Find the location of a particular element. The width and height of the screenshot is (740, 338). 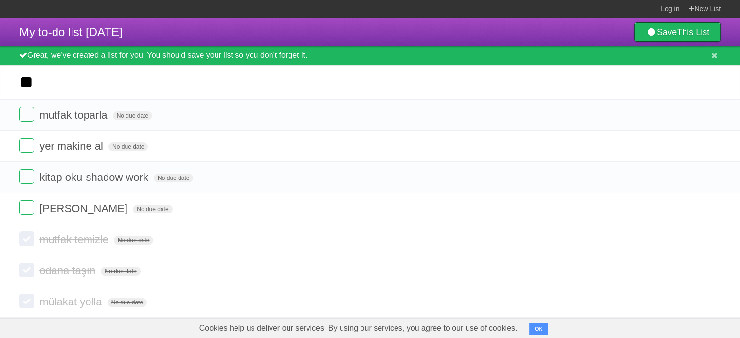

b: This List is located at coordinates (693, 32).